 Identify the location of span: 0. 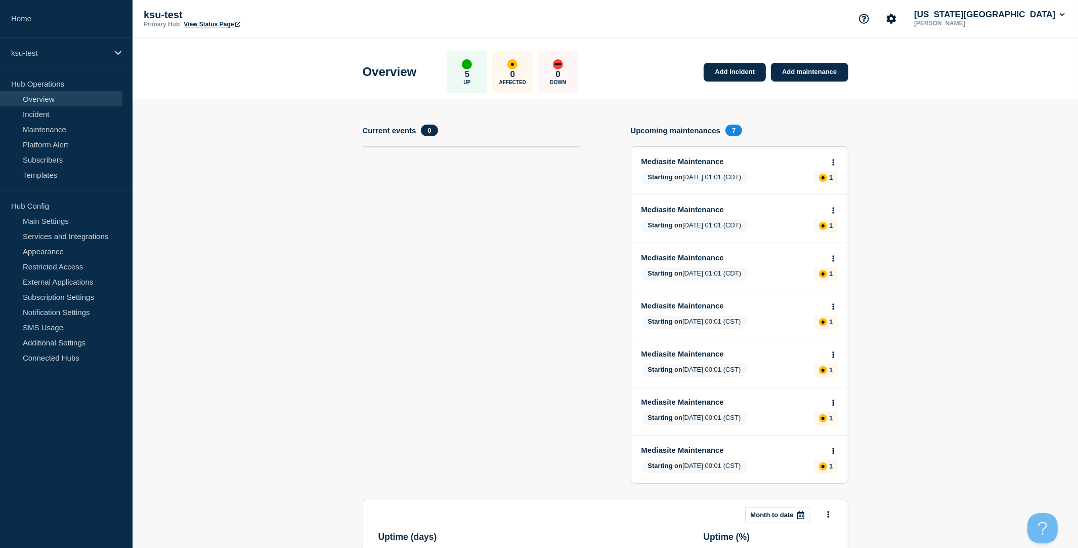
(429, 130).